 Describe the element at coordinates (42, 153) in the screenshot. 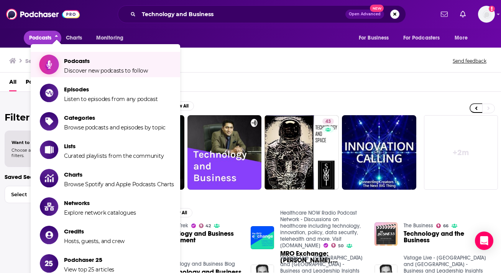

I see `span: Choose a tab above to access filters.` at that location.